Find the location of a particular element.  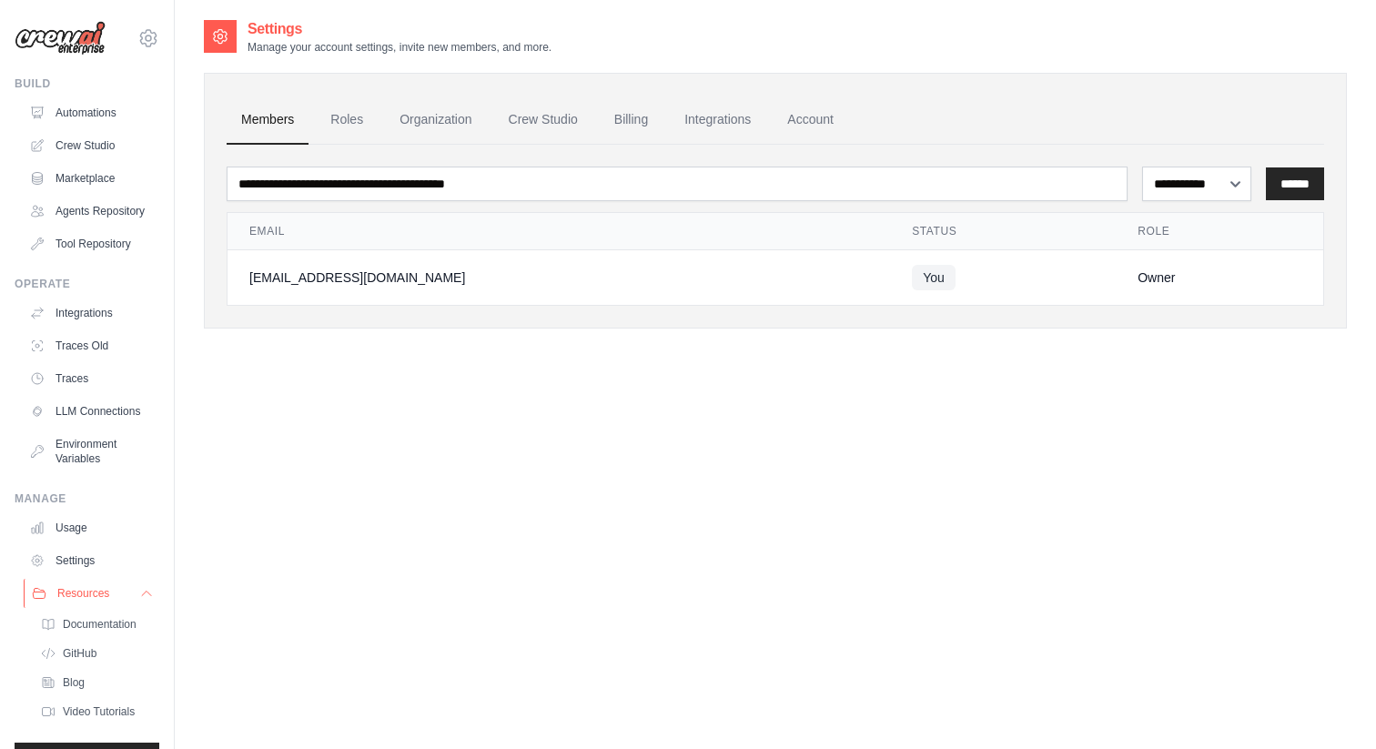

a: Settings is located at coordinates (90, 561).